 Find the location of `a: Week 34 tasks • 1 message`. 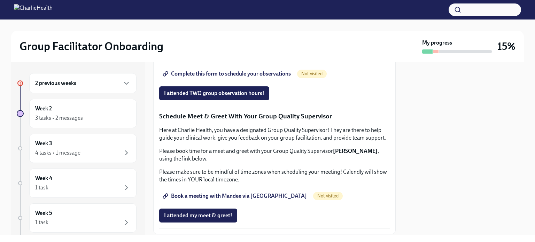

a: Week 34 tasks • 1 message is located at coordinates (77, 148).